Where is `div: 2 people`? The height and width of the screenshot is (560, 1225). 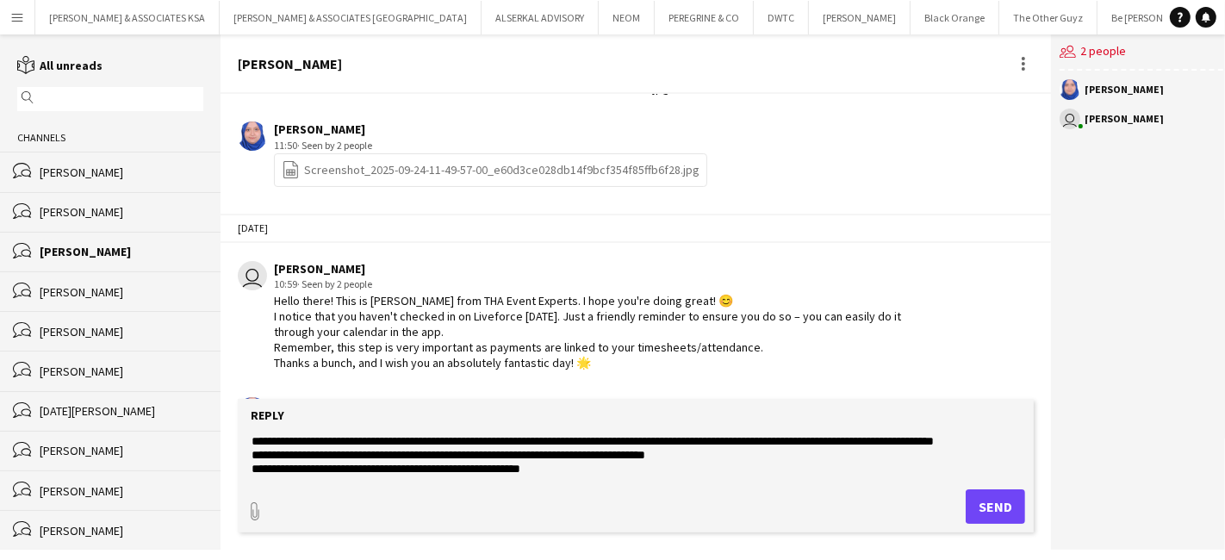 div: 2 people is located at coordinates (1142, 53).